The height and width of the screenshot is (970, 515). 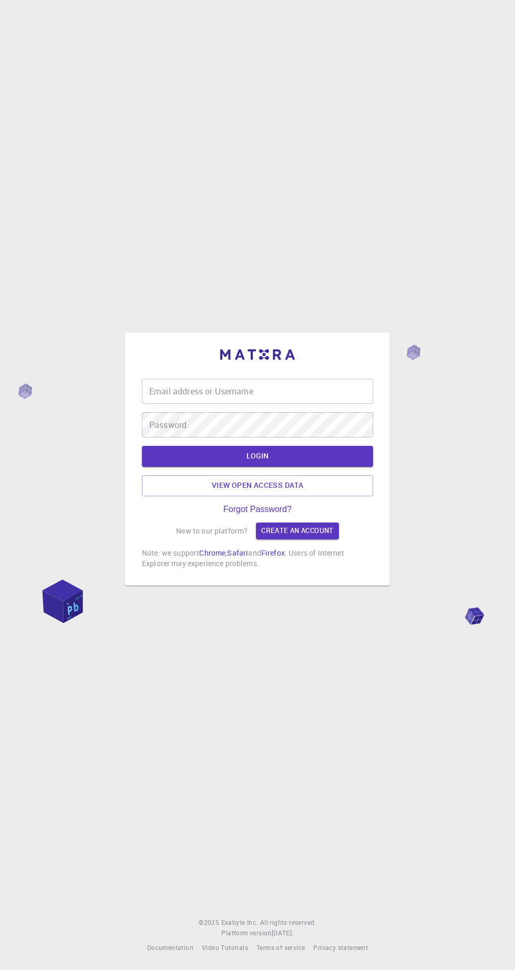 I want to click on a: Terms of service, so click(x=281, y=948).